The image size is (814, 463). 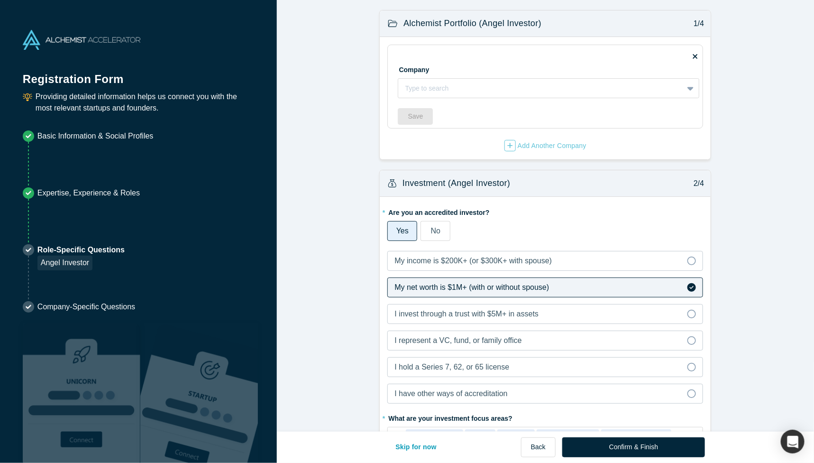 What do you see at coordinates (458, 435) in the screenshot?
I see `div: Remove Business Models` at bounding box center [458, 435].